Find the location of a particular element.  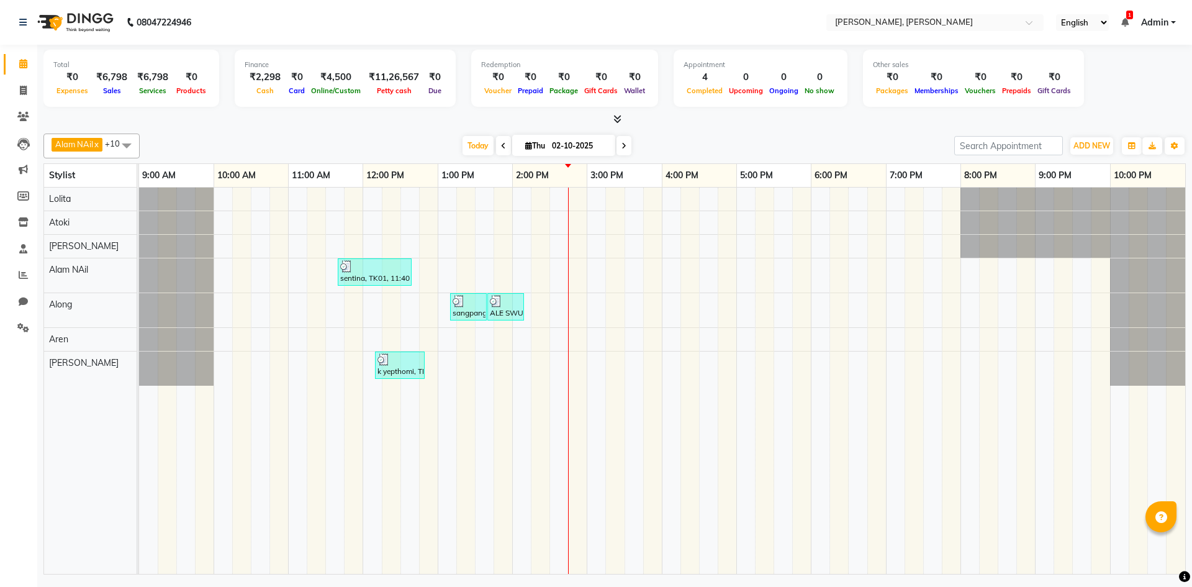

div: sangpanger, TK03, 01:10 PM-01:40 PM, Haircut (Men) - Normal is located at coordinates (468, 307).